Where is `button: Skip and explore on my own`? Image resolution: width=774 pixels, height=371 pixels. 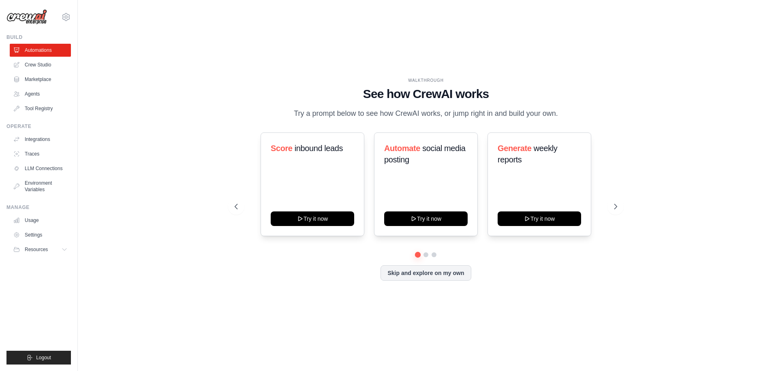 button: Skip and explore on my own is located at coordinates (426, 273).